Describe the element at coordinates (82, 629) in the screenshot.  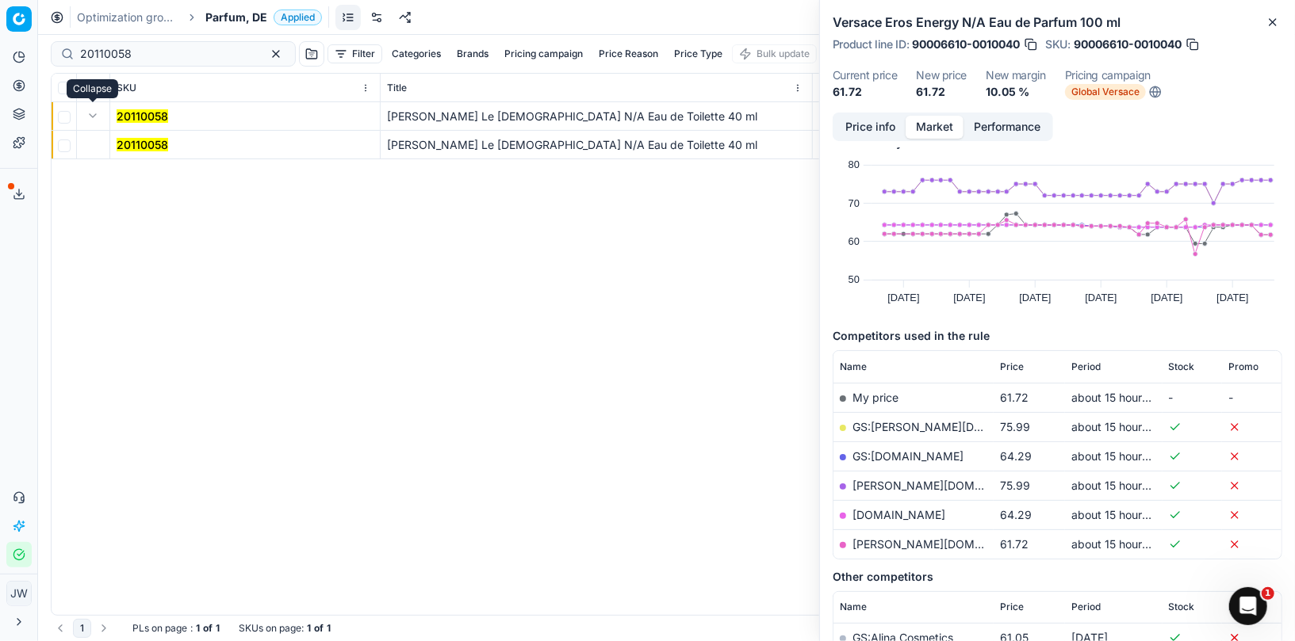
I see `nav: pagination` at that location.